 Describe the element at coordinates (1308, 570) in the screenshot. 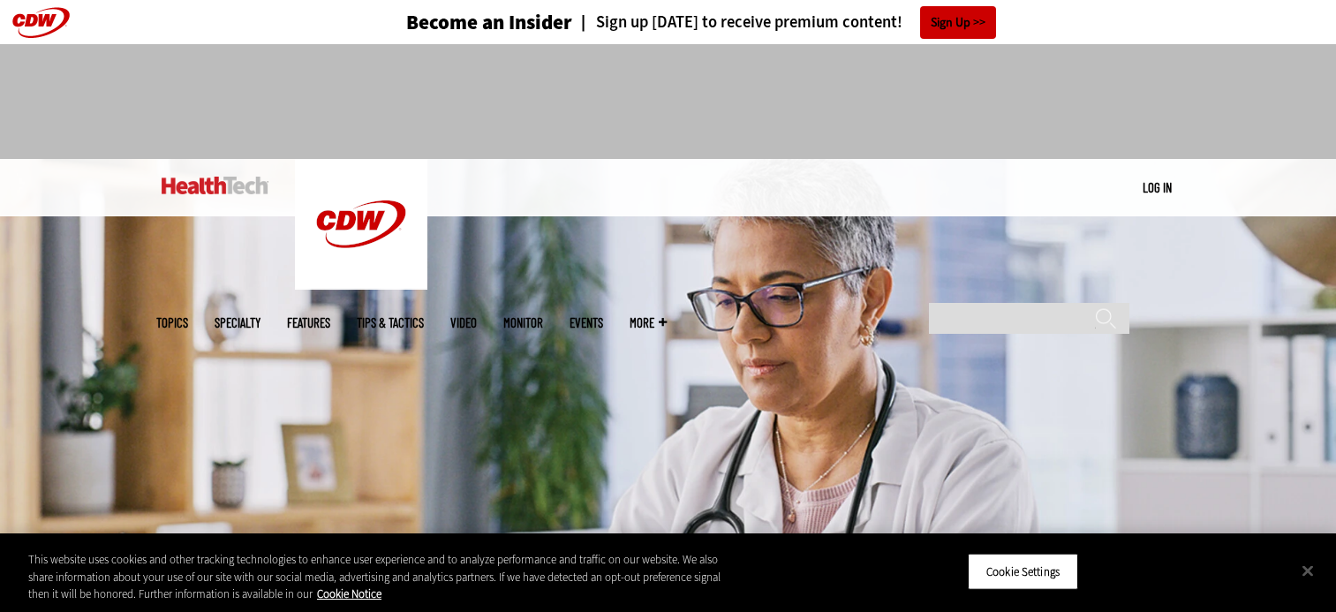

I see `button: Close` at that location.